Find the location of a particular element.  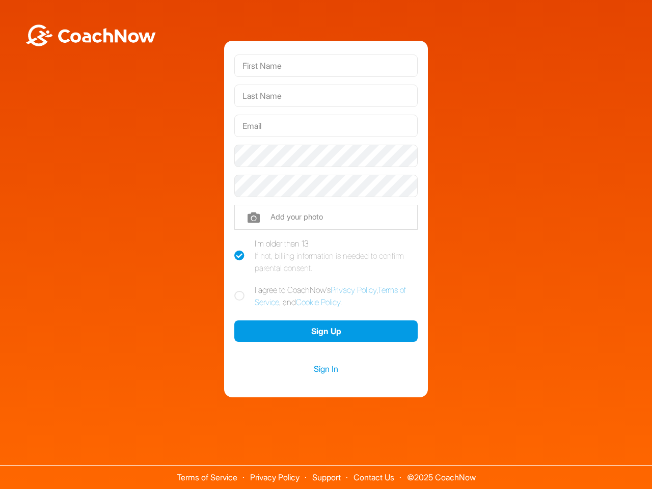

div: I'm older than 13 is located at coordinates (336, 256).